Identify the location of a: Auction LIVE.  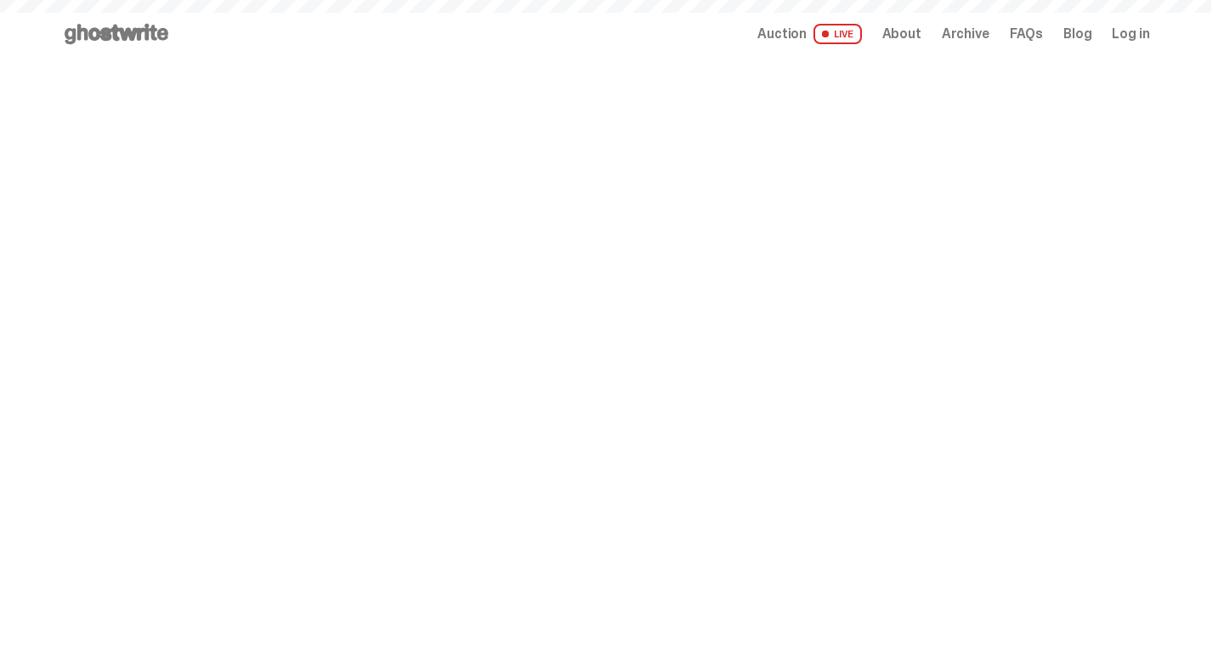
(809, 34).